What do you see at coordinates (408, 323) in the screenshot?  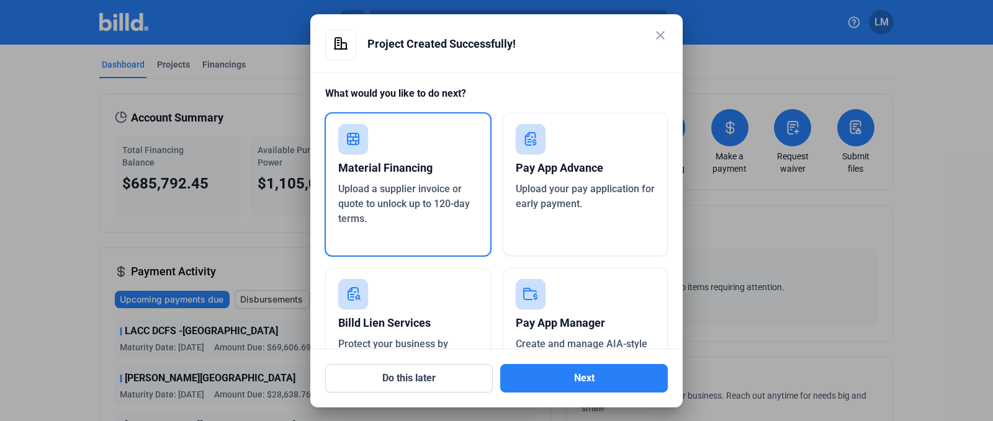 I see `div: Billd Lien Services` at bounding box center [408, 323].